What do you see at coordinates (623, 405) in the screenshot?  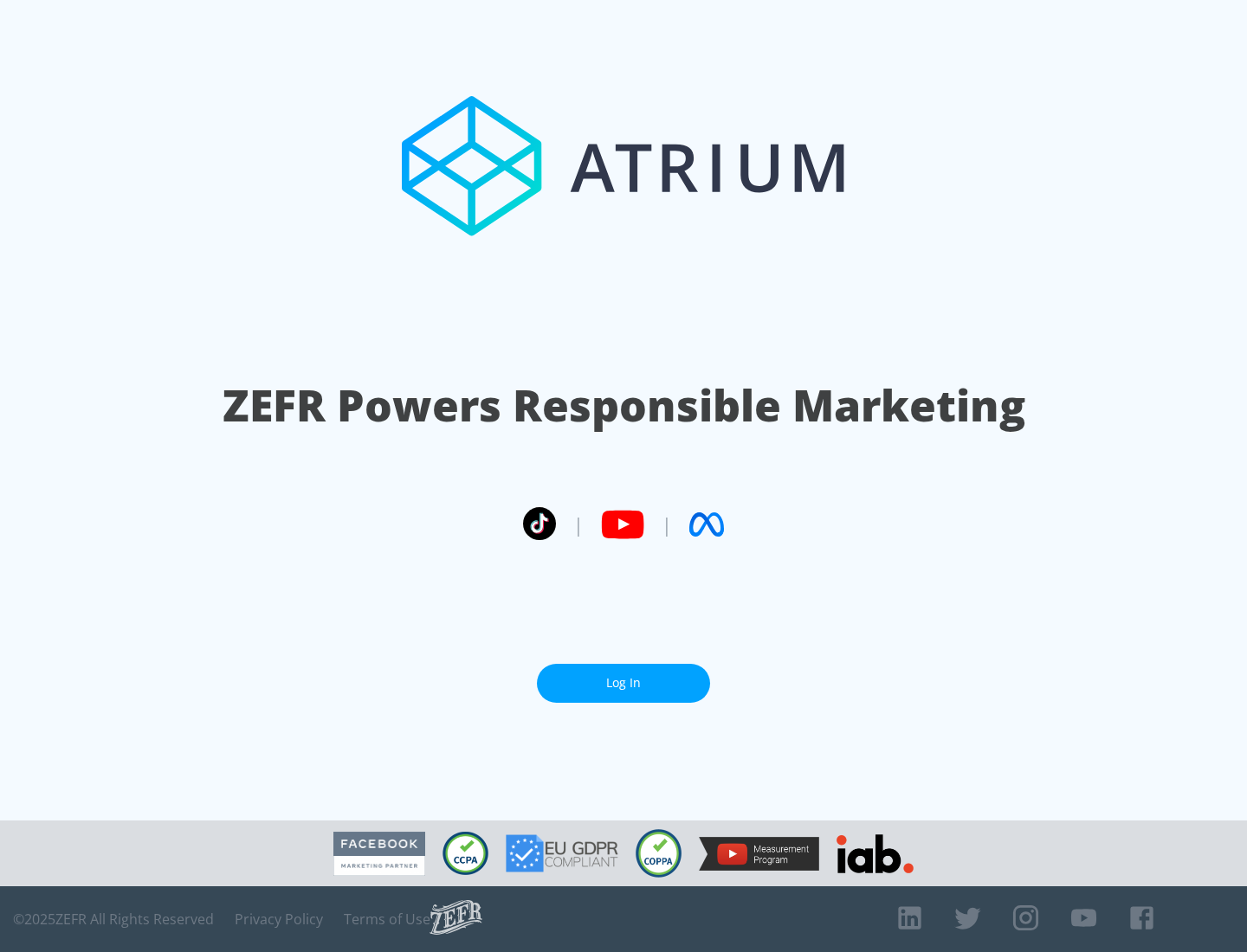 I see `h1: ZEFR Powers Responsible Marketing` at bounding box center [623, 405].